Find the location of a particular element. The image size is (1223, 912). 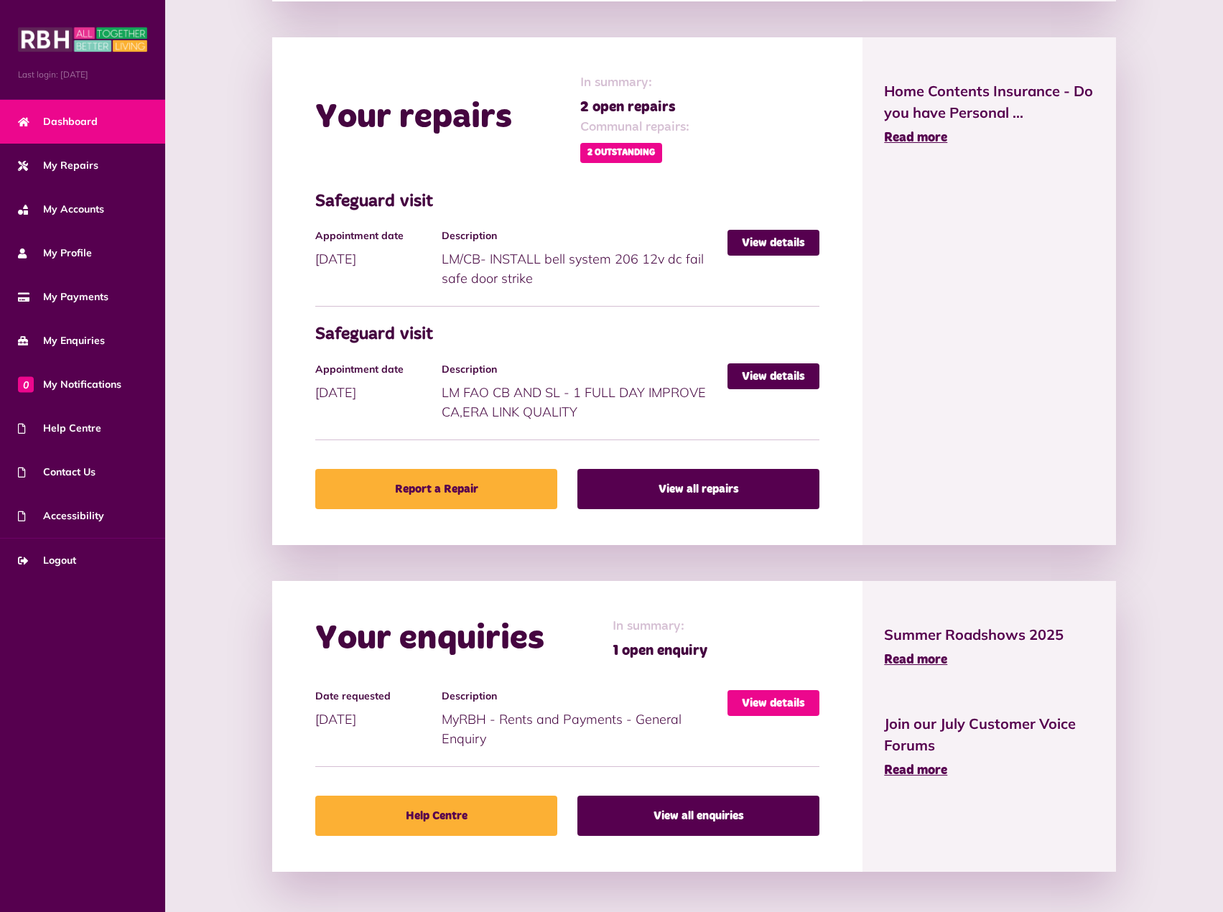

span: 2 open repairs is located at coordinates (635, 107).